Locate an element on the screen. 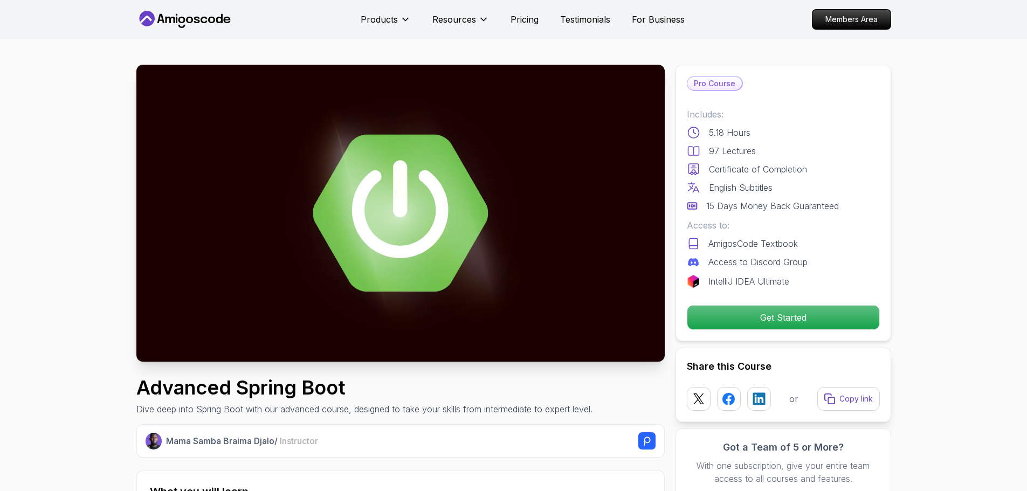  p: Resources is located at coordinates (454, 19).